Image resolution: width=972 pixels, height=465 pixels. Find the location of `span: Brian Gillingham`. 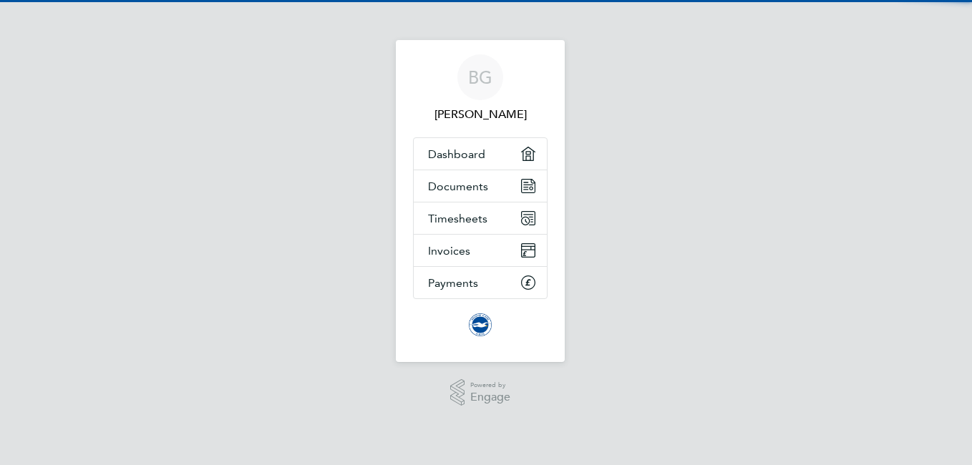

span: Brian Gillingham is located at coordinates (480, 114).